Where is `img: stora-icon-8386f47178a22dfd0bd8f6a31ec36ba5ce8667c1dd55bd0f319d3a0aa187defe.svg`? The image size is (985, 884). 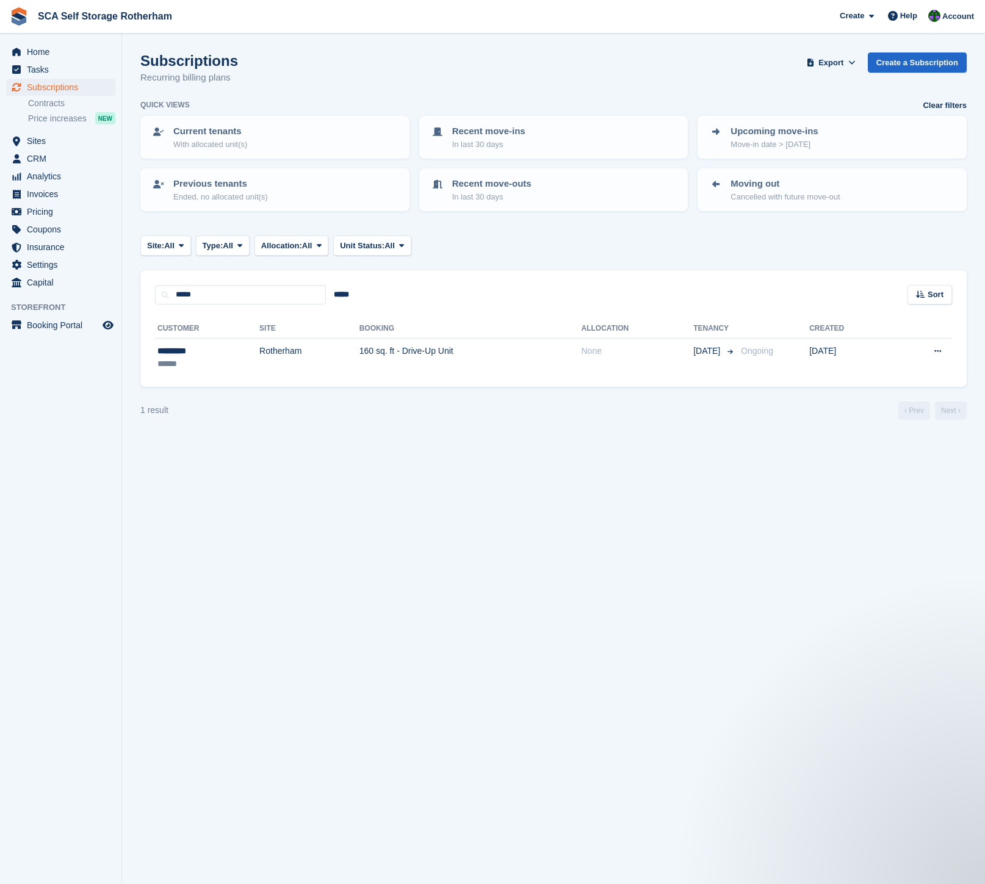
img: stora-icon-8386f47178a22dfd0bd8f6a31ec36ba5ce8667c1dd55bd0f319d3a0aa187defe.svg is located at coordinates (19, 16).